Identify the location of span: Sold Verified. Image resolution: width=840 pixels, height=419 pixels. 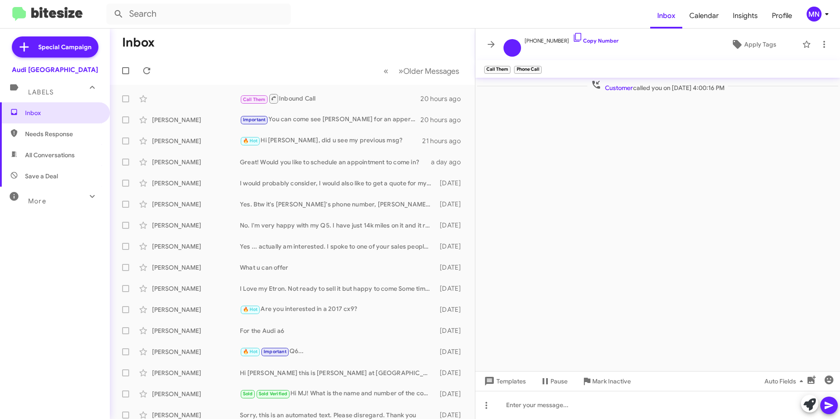
(273, 394).